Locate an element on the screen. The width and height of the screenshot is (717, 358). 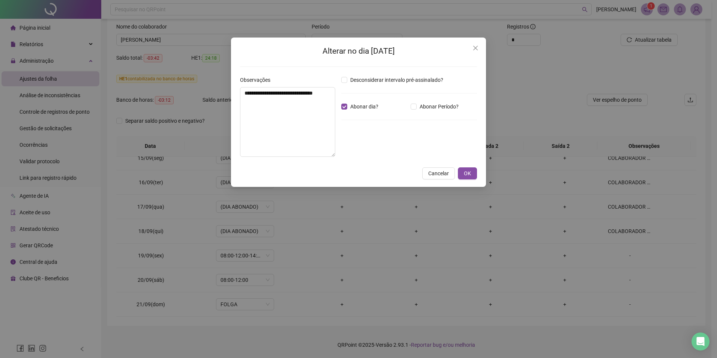
button: Close is located at coordinates (476, 48).